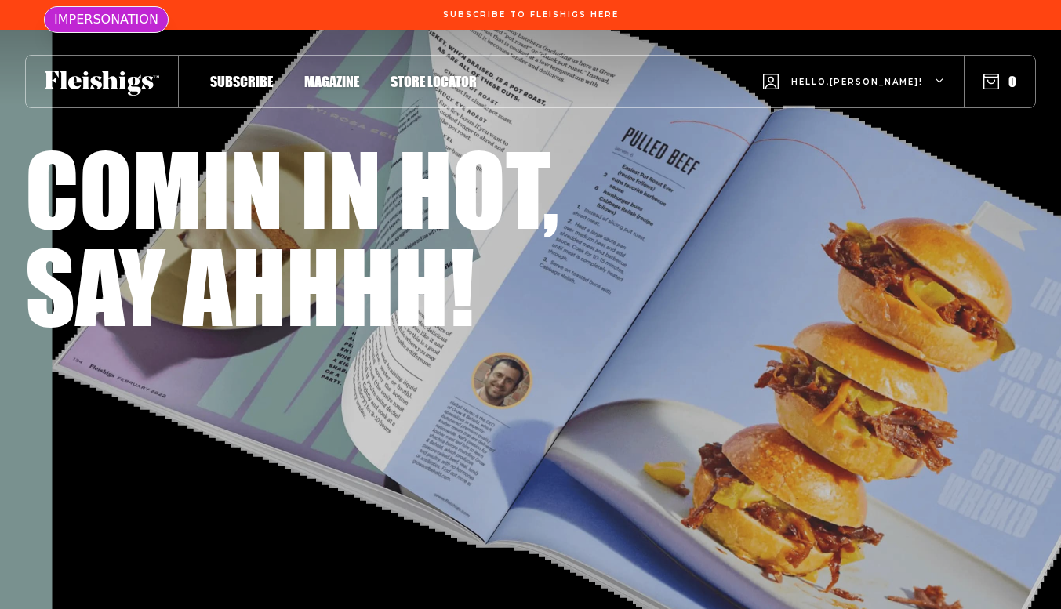  What do you see at coordinates (531, 15) in the screenshot?
I see `span: Subscribe To Fleishigs Here` at bounding box center [531, 15].